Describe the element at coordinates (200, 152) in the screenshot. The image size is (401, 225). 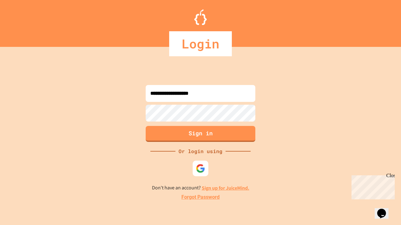
I see `div: Or login using` at that location.